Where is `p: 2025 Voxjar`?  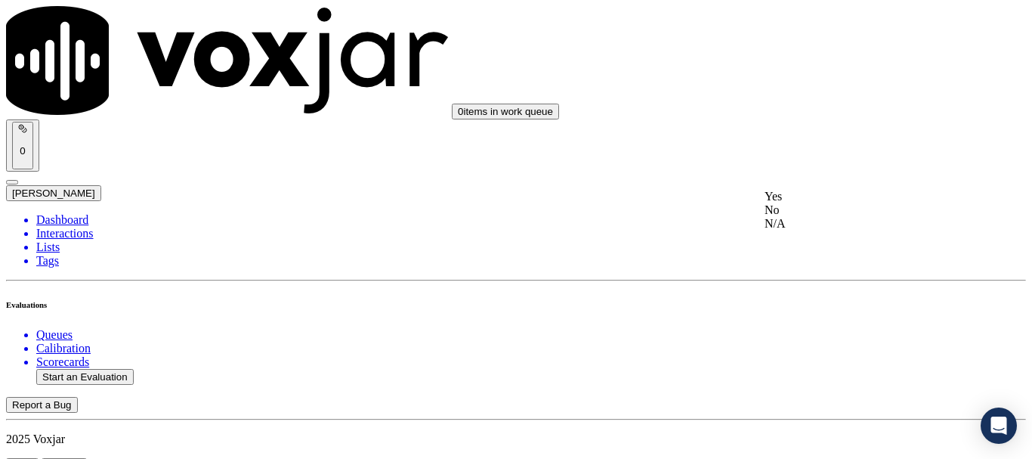
p: 2025 Voxjar is located at coordinates (516, 439).